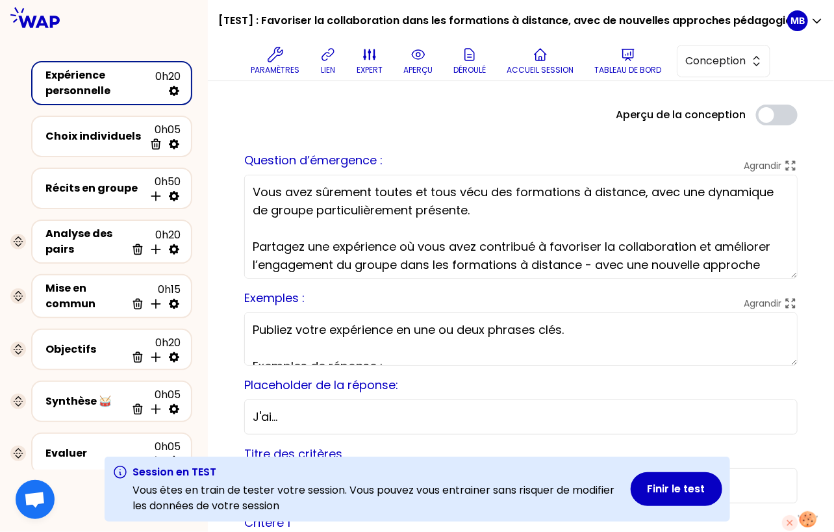 This screenshot has width=834, height=532. What do you see at coordinates (313, 160) in the screenshot?
I see `label: Question d’émergence :` at bounding box center [313, 160].